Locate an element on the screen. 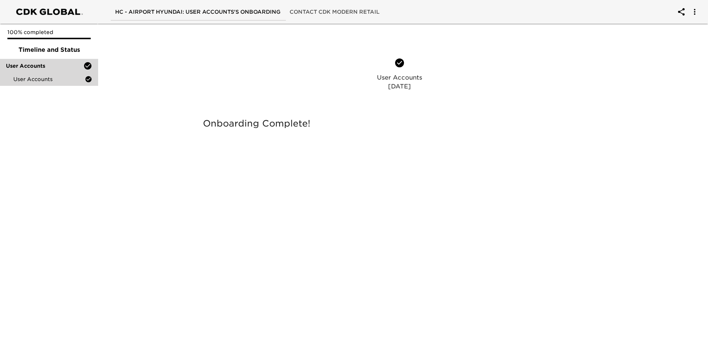 This screenshot has height=353, width=708. p: User Accounts is located at coordinates (400, 78).